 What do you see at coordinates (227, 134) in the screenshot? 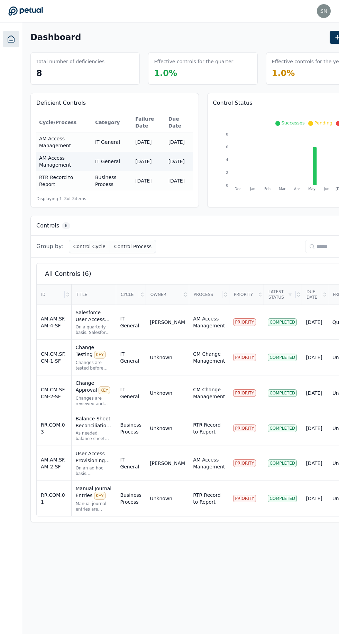
I see `tspan: 8` at bounding box center [227, 134].